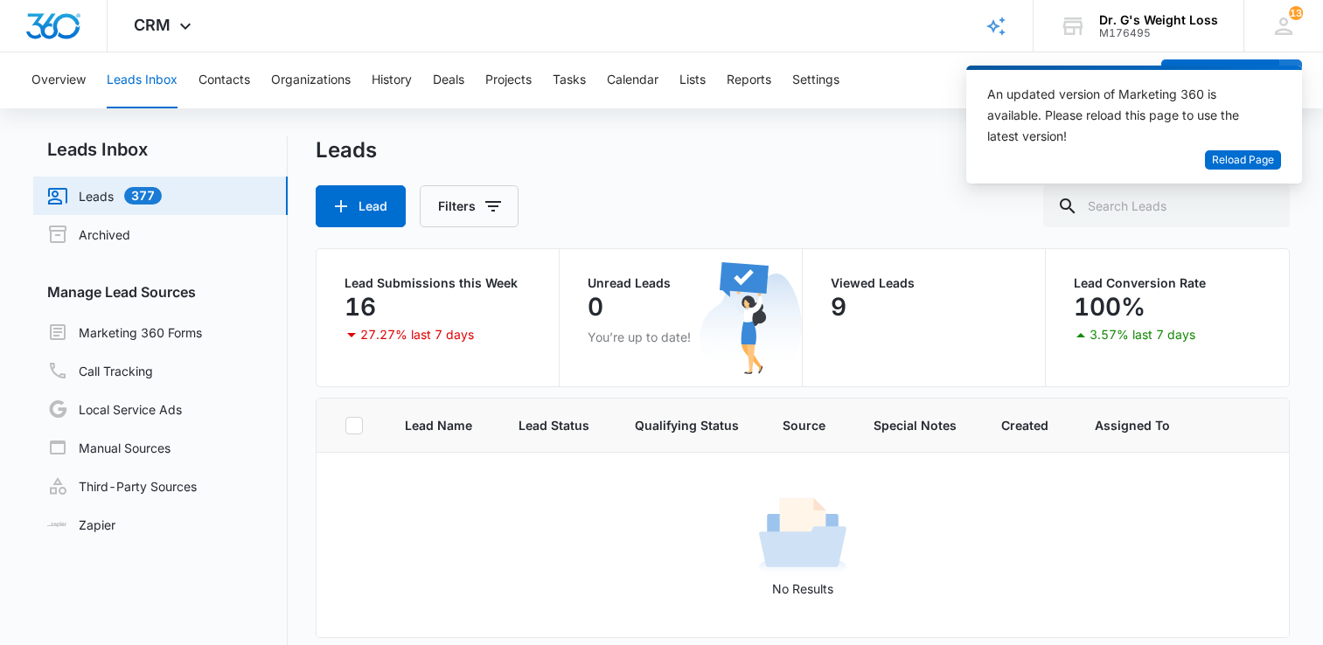 The image size is (1323, 645). Describe the element at coordinates (152, 24) in the screenshot. I see `span: CRM` at that location.